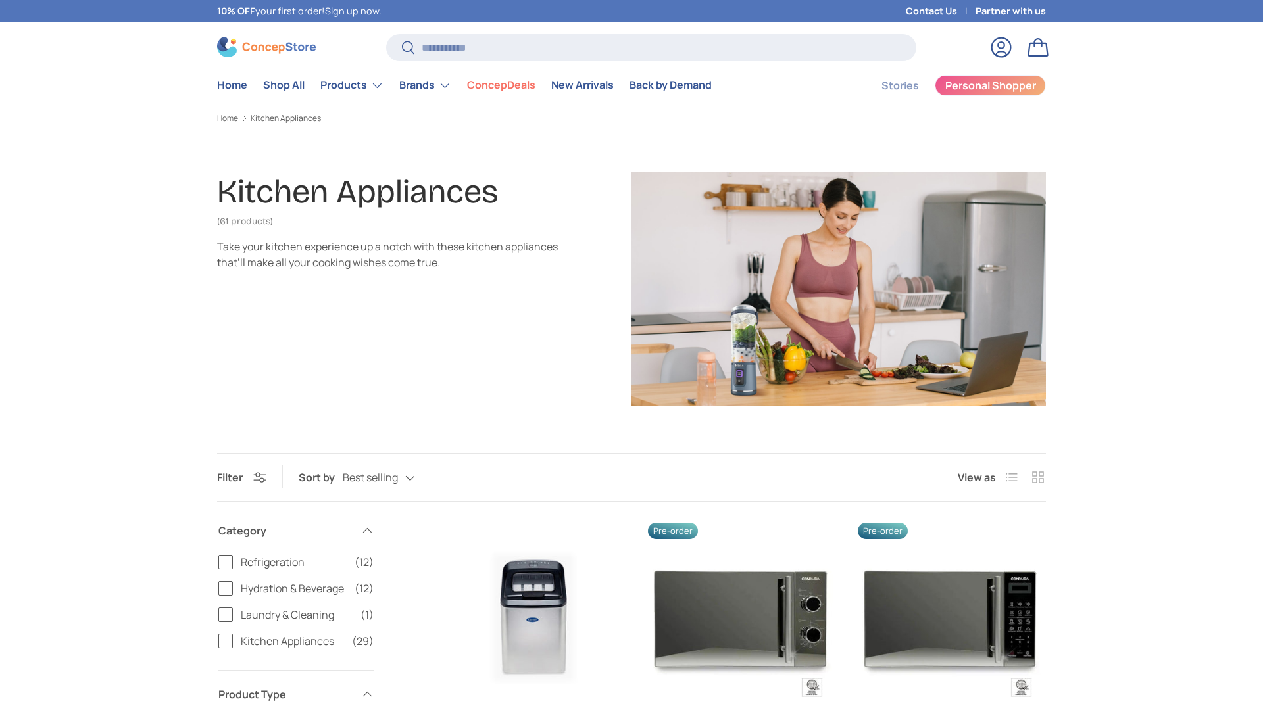 This screenshot has height=710, width=1263. Describe the element at coordinates (230, 478) in the screenshot. I see `span: Filter` at that location.